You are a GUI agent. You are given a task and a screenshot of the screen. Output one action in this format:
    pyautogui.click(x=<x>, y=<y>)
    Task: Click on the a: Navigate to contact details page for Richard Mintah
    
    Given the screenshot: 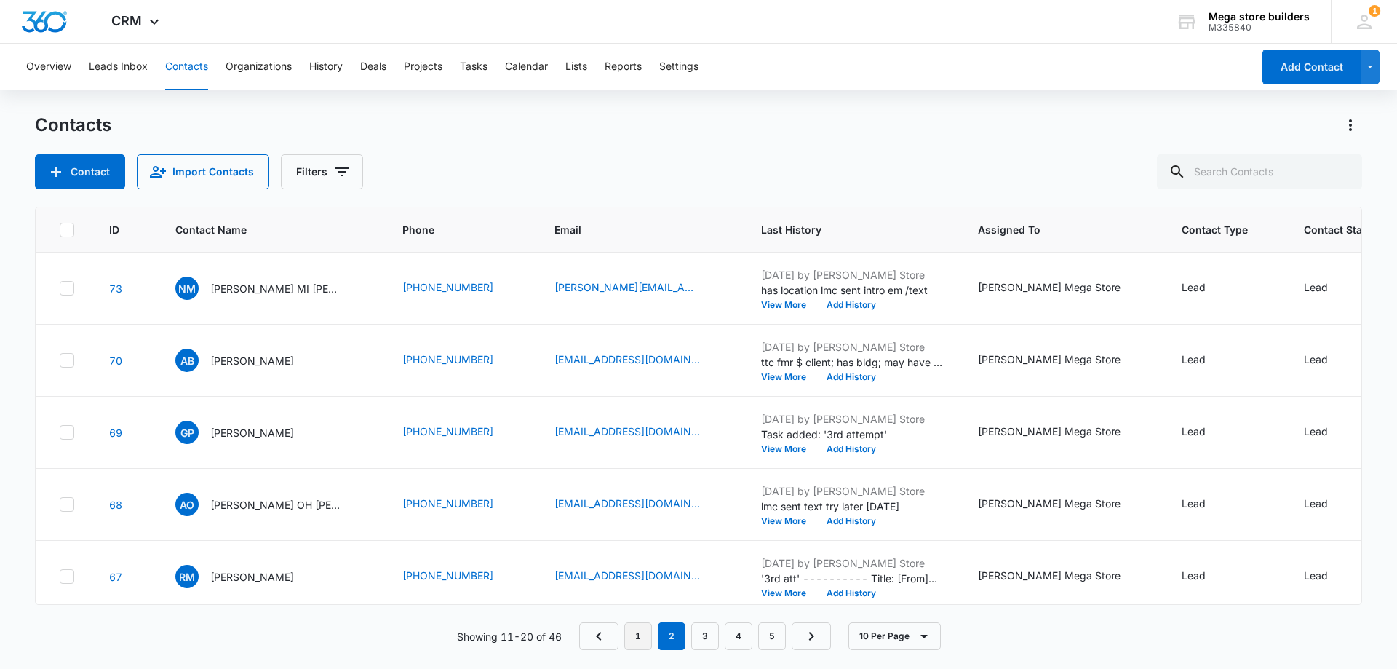 What is the action you would take?
    pyautogui.click(x=116, y=576)
    